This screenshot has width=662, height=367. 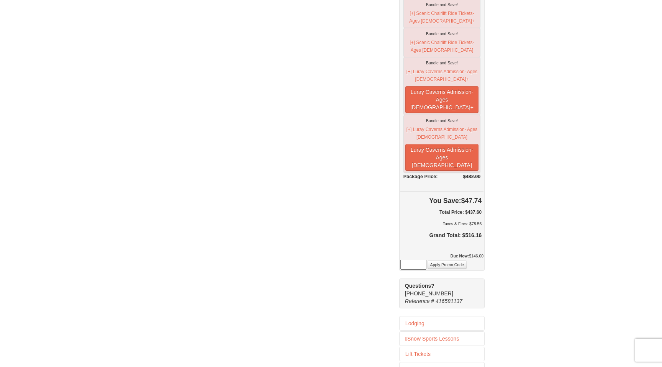 What do you see at coordinates (442, 323) in the screenshot?
I see `a: Lodging` at bounding box center [442, 323].